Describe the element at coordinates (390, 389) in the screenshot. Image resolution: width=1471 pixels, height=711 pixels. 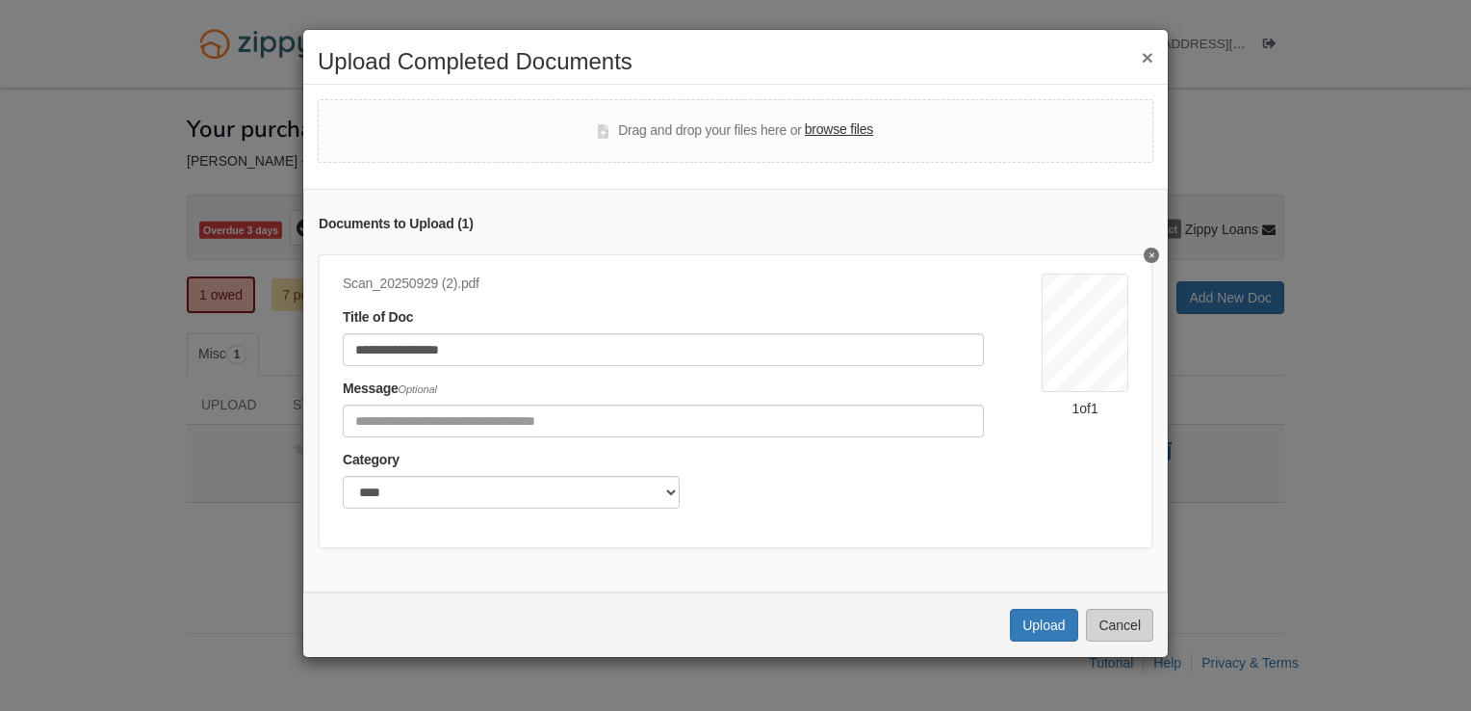
I see `label: Message` at that location.